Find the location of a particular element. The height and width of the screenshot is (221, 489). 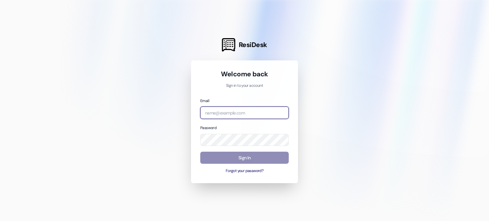

button: Sign In is located at coordinates (244, 158).